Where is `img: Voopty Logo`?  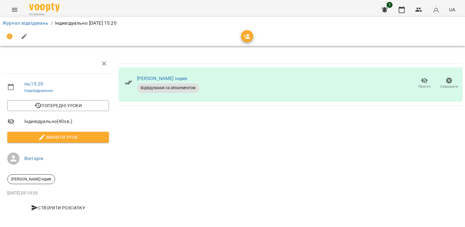 img: Voopty Logo is located at coordinates (44, 7).